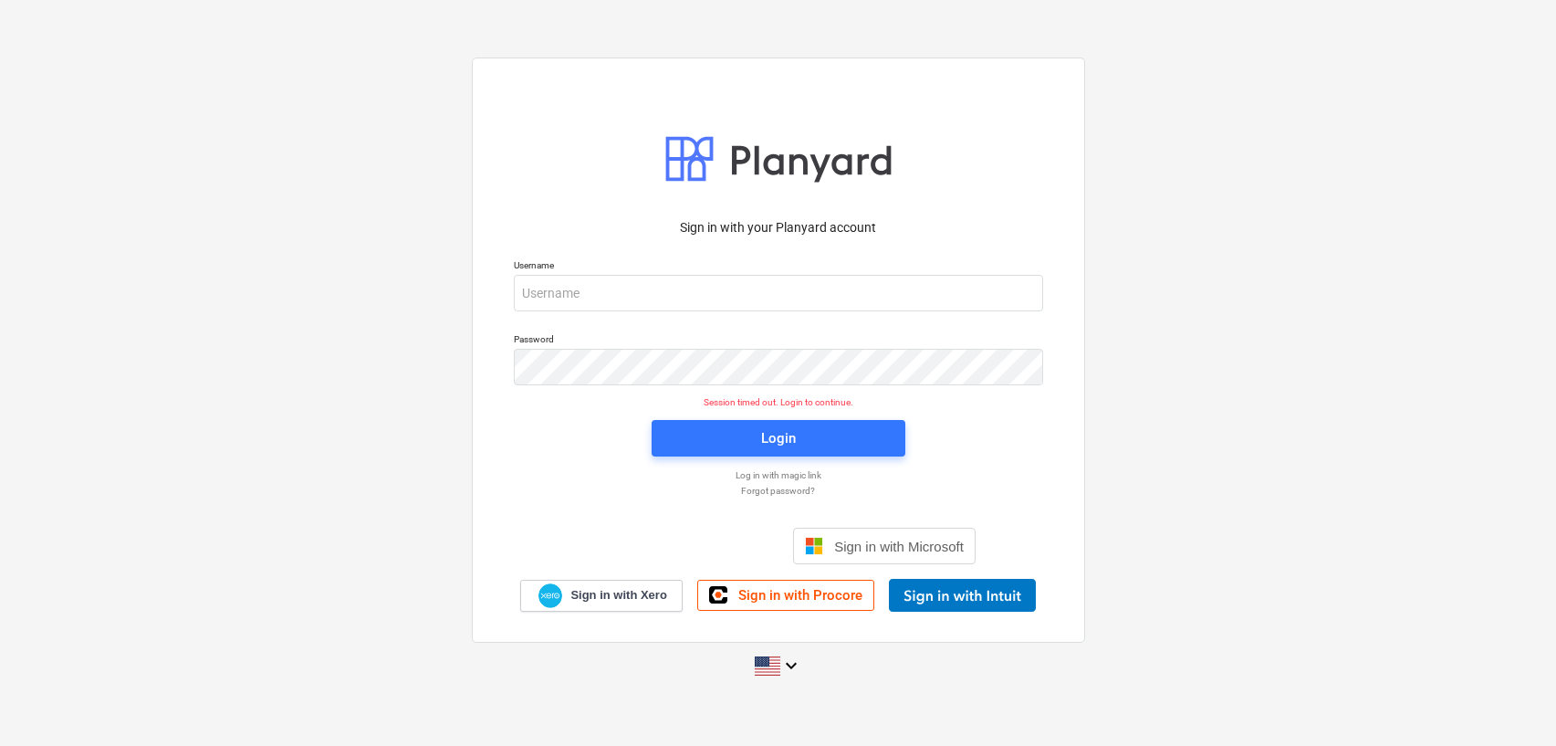 The height and width of the screenshot is (746, 1556). Describe the element at coordinates (779, 490) in the screenshot. I see `a: Forgot password?` at that location.